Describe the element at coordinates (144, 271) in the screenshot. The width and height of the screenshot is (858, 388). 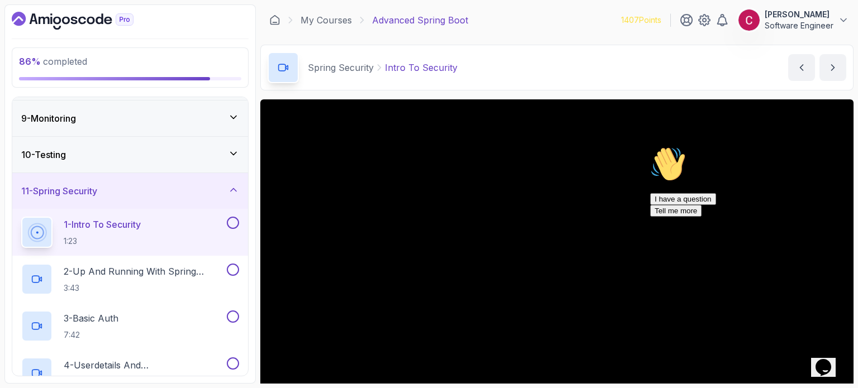
I see `p: 2 - Up And Running With Spring Security` at that location.